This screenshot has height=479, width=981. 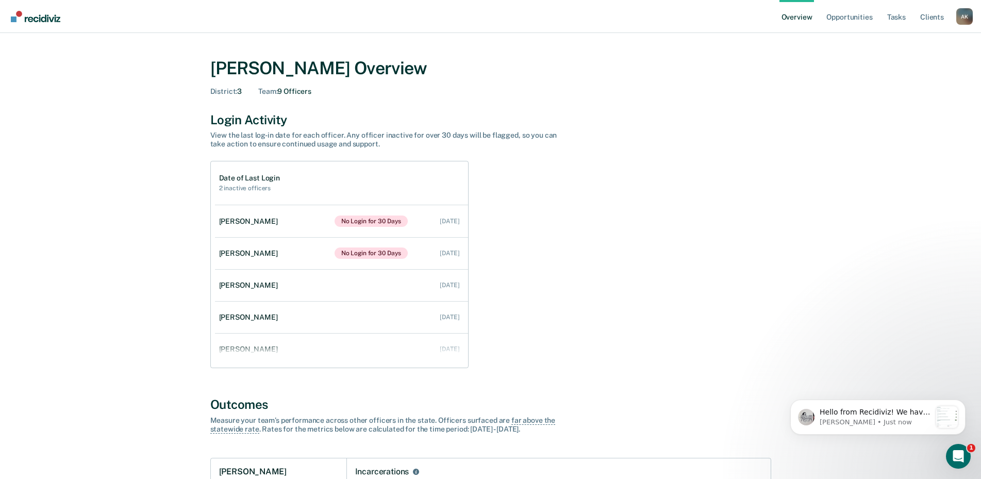 What do you see at coordinates (382, 472) in the screenshot?
I see `div: Incarcerations` at bounding box center [382, 472].